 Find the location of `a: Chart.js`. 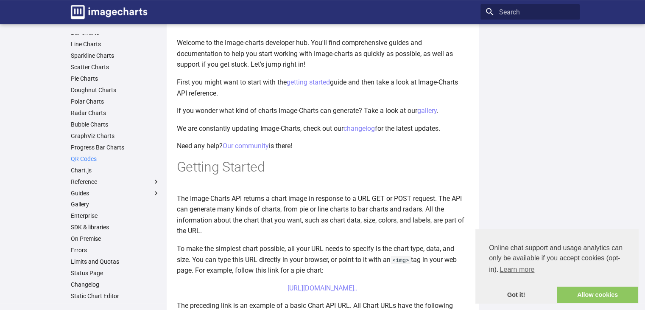

a: Chart.js is located at coordinates (115, 170).